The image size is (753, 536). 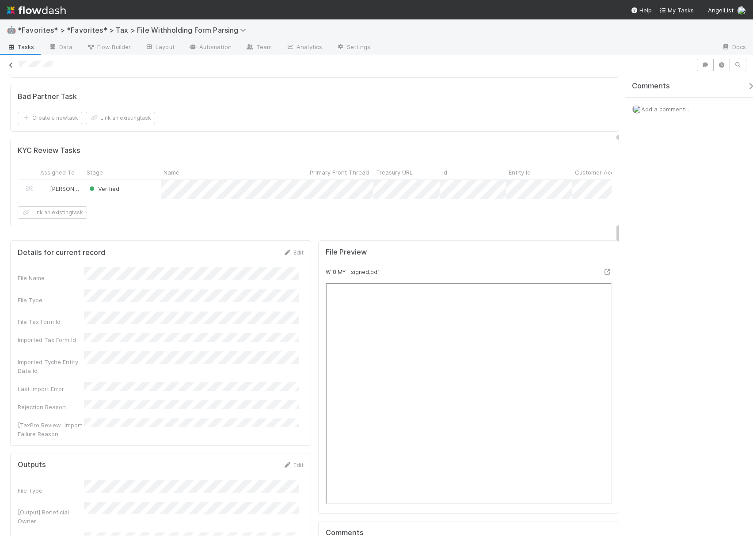 What do you see at coordinates (210, 48) in the screenshot?
I see `a: Automation` at bounding box center [210, 48].